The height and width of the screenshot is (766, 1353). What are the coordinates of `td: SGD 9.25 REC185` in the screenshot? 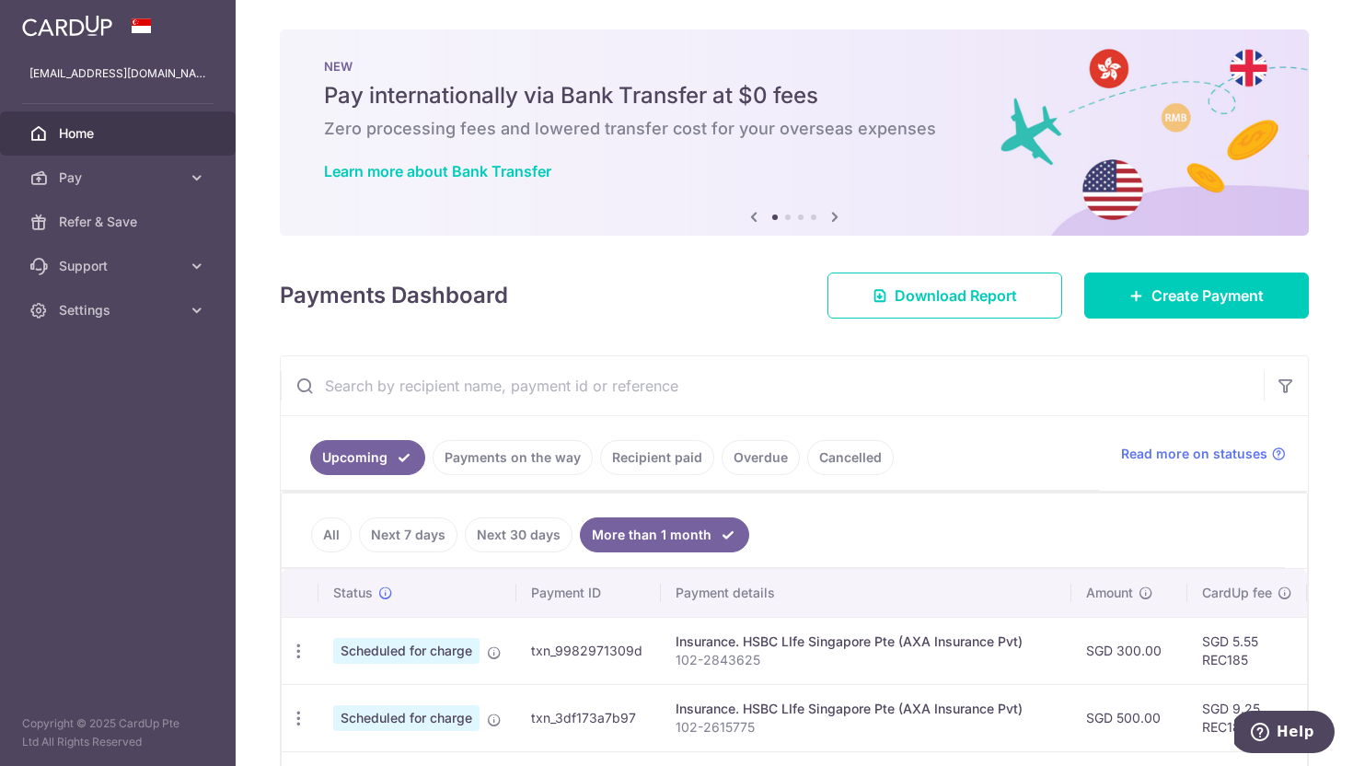 It's located at (1247, 717).